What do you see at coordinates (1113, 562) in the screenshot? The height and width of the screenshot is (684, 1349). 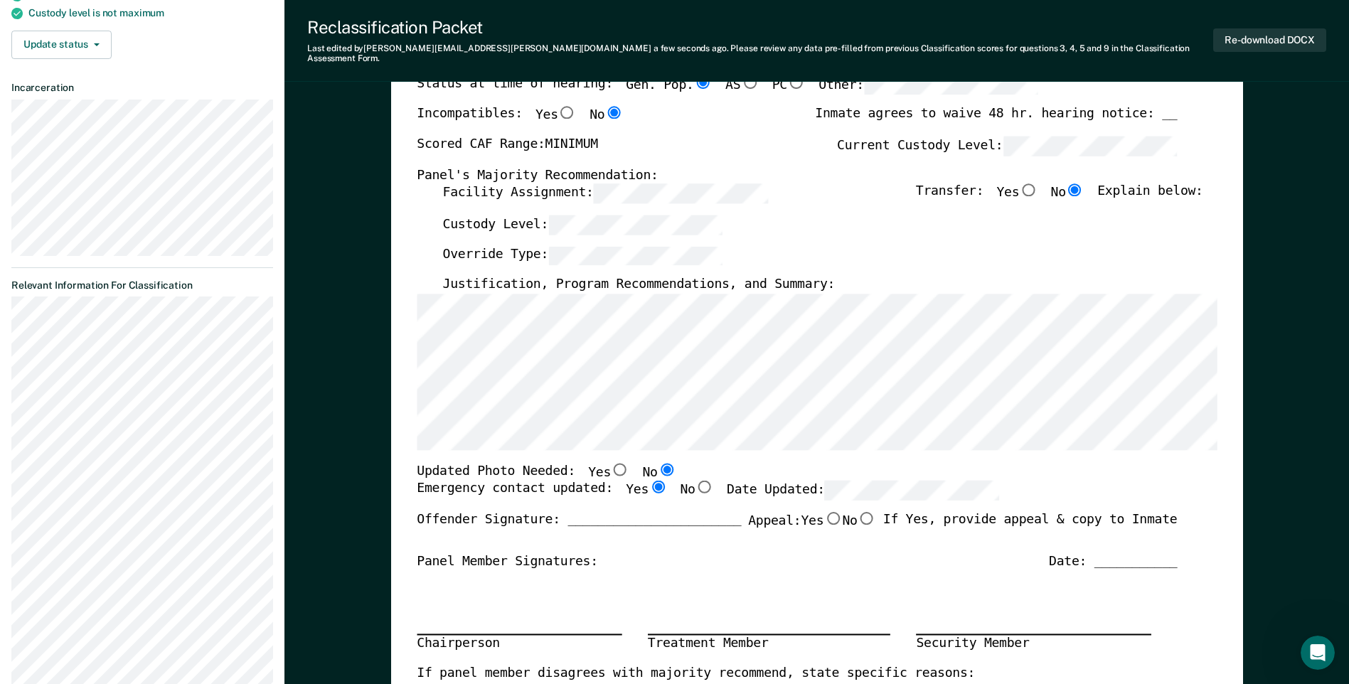 I see `div: Date: ___________` at bounding box center [1113, 562].